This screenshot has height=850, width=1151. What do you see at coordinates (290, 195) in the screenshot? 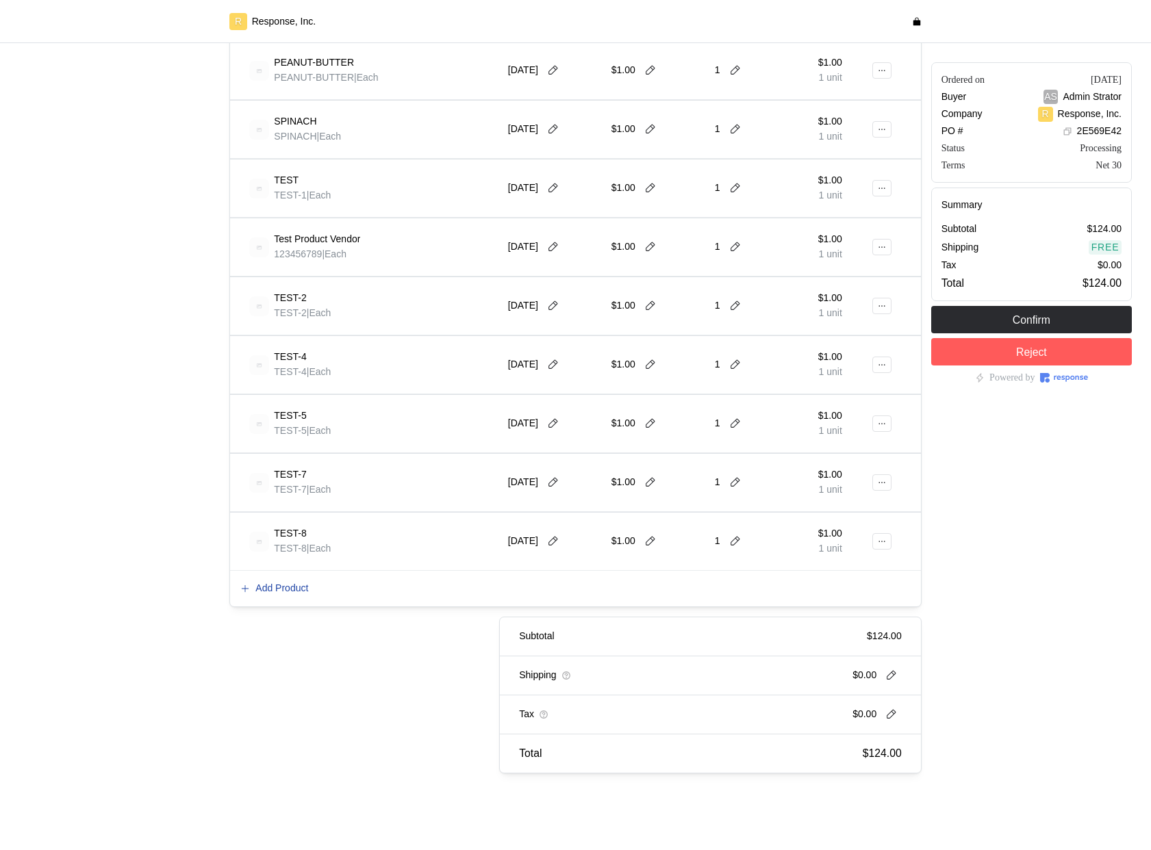
I see `span: TEST-1` at bounding box center [290, 195].